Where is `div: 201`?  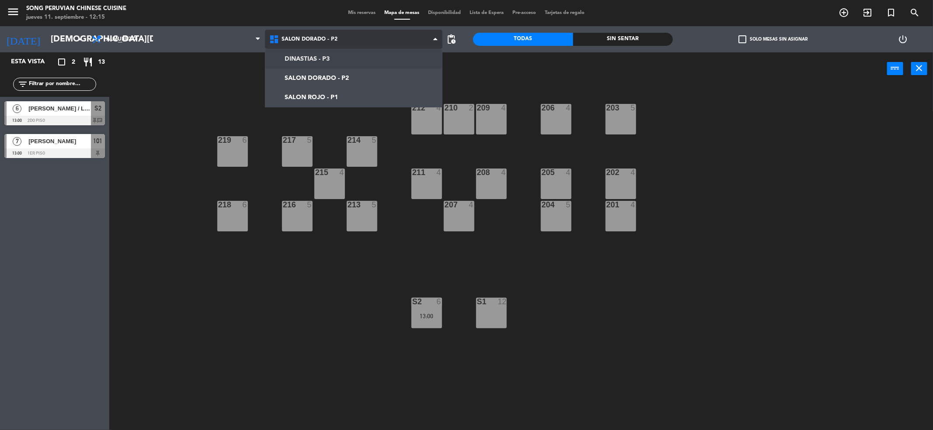
div: 201 is located at coordinates (606, 205).